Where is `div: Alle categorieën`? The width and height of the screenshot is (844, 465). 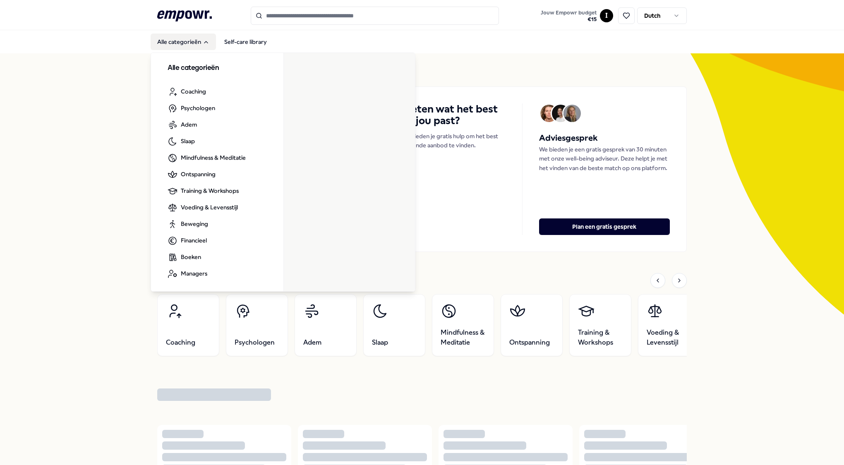 div: Alle categorieën is located at coordinates (283, 173).